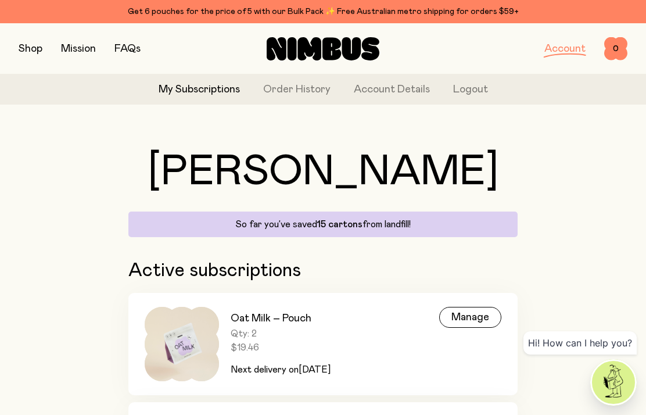 The image size is (646, 415). What do you see at coordinates (470, 317) in the screenshot?
I see `div: Manage` at bounding box center [470, 317].